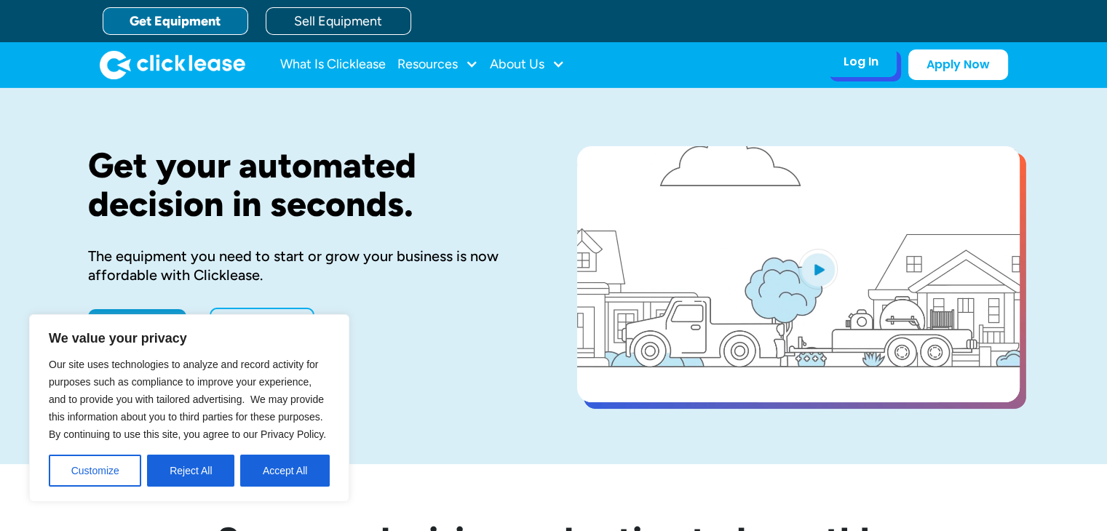 The height and width of the screenshot is (531, 1107). I want to click on button: Accept All, so click(285, 471).